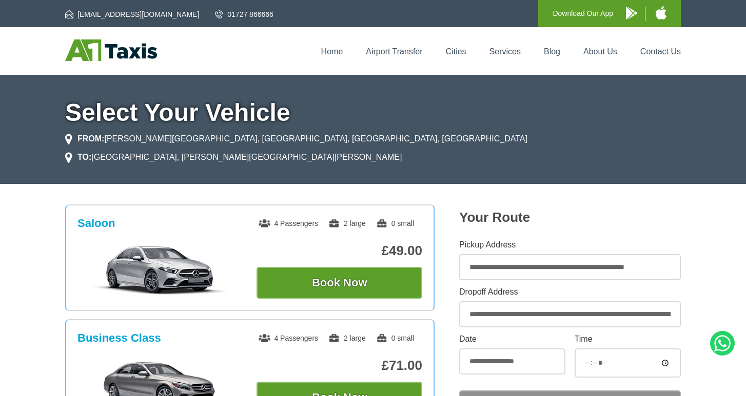  I want to click on a: Blog, so click(552, 51).